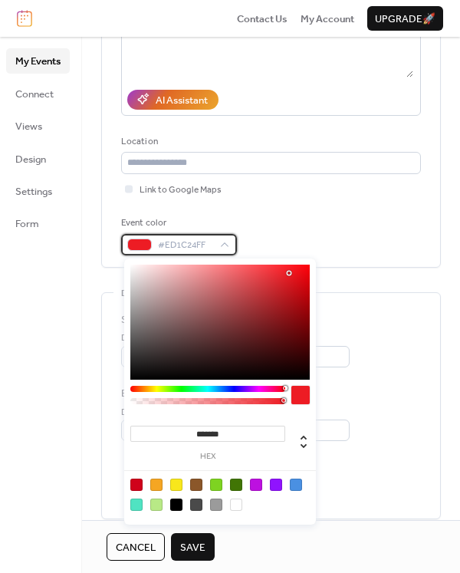 Image resolution: width=460 pixels, height=573 pixels. Describe the element at coordinates (38, 61) in the screenshot. I see `span: My Events` at that location.